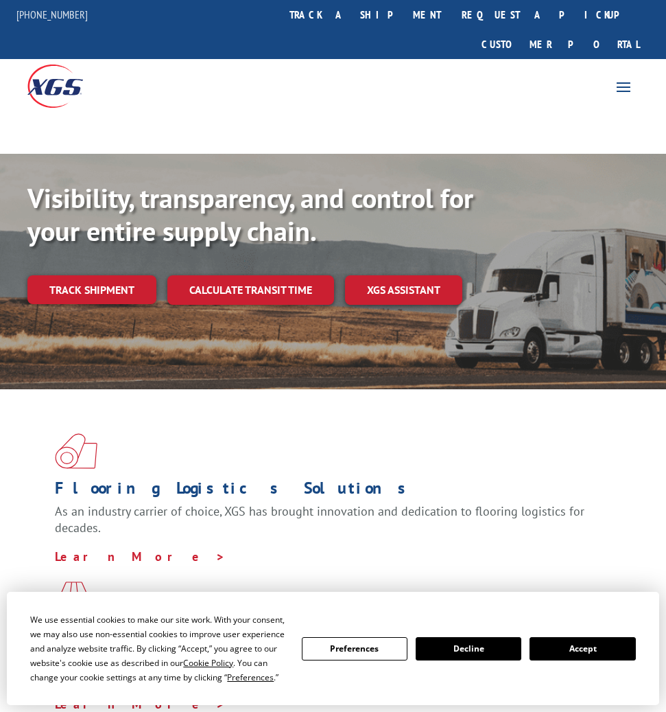 The height and width of the screenshot is (712, 666). Describe the element at coordinates (251, 290) in the screenshot. I see `a: Calculate transit time` at that location.